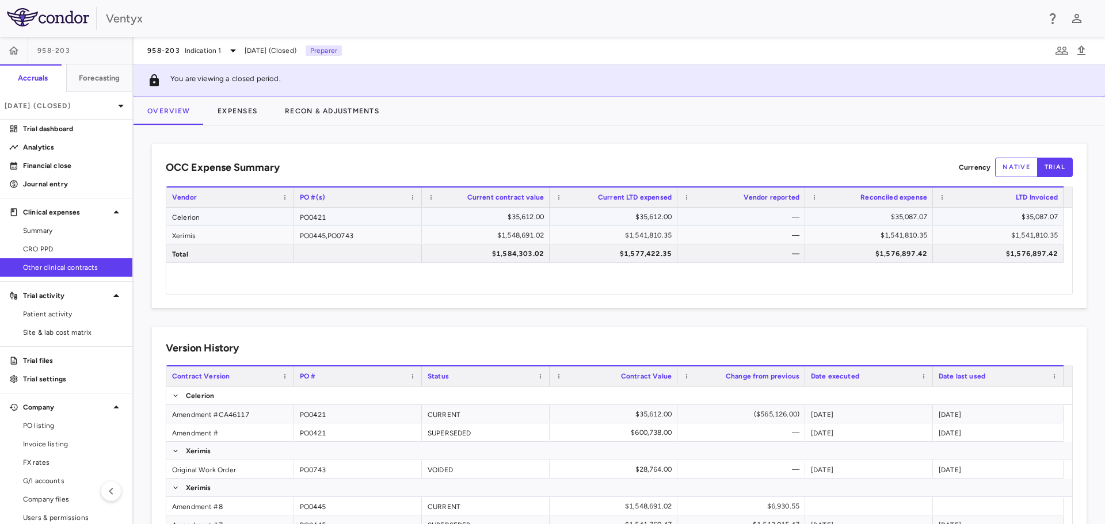 Image resolution: width=1105 pixels, height=524 pixels. What do you see at coordinates (572, 18) in the screenshot?
I see `div: Ventyx` at bounding box center [572, 18].